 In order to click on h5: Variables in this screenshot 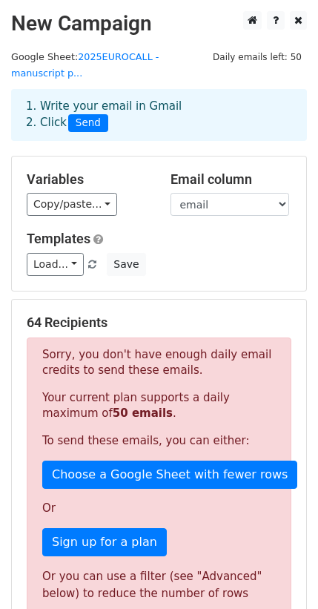, I will do `click(88, 179)`.